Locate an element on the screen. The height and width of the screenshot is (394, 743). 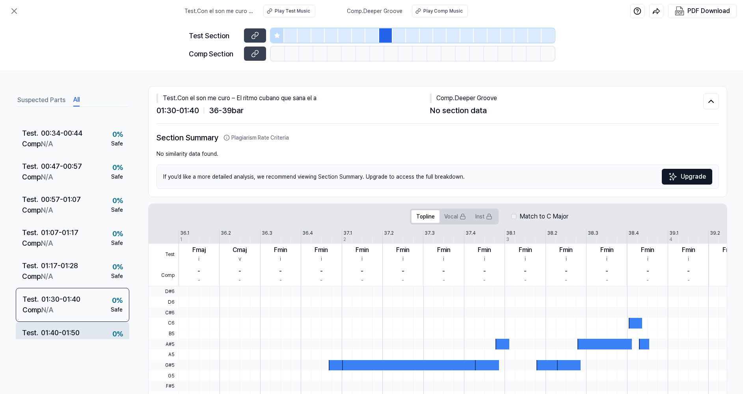
span: B5 is located at coordinates (164, 333).